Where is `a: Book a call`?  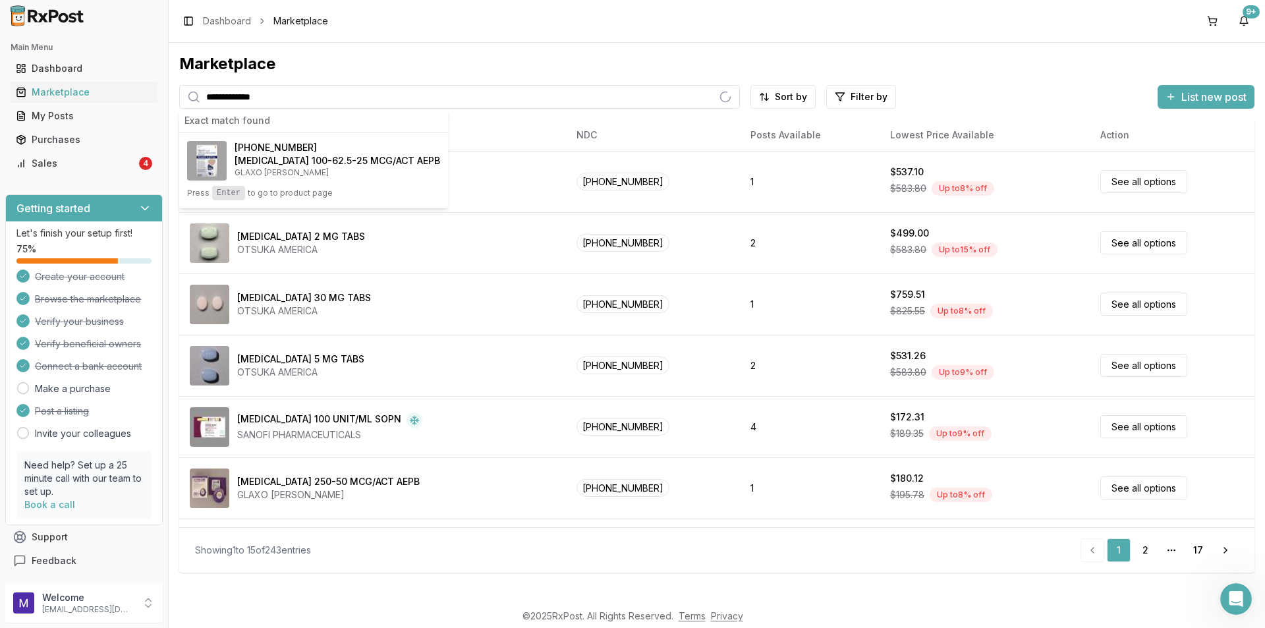
a: Book a call is located at coordinates (49, 504).